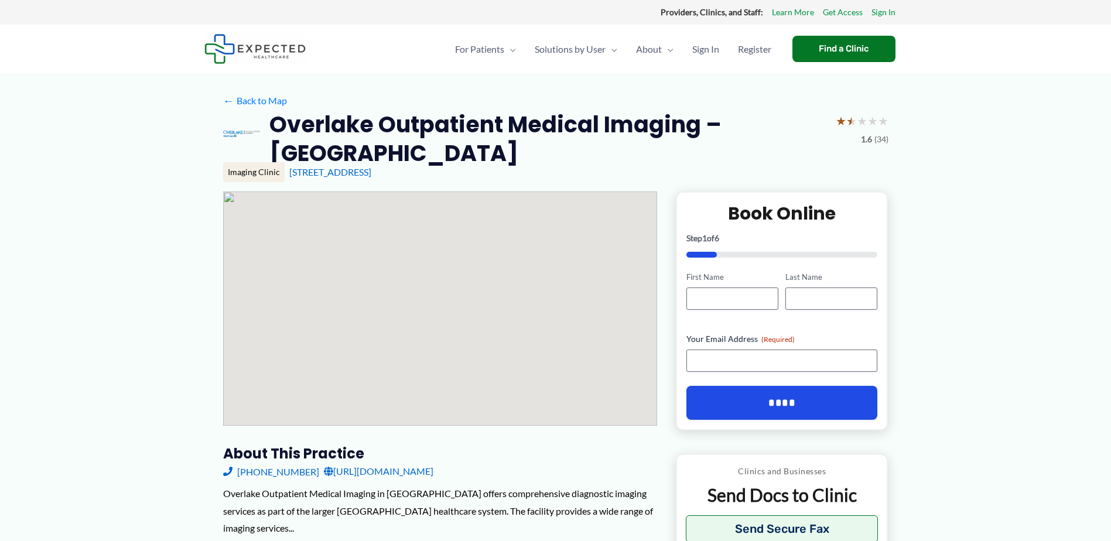  I want to click on nav: Primary Site Navigation, so click(613, 49).